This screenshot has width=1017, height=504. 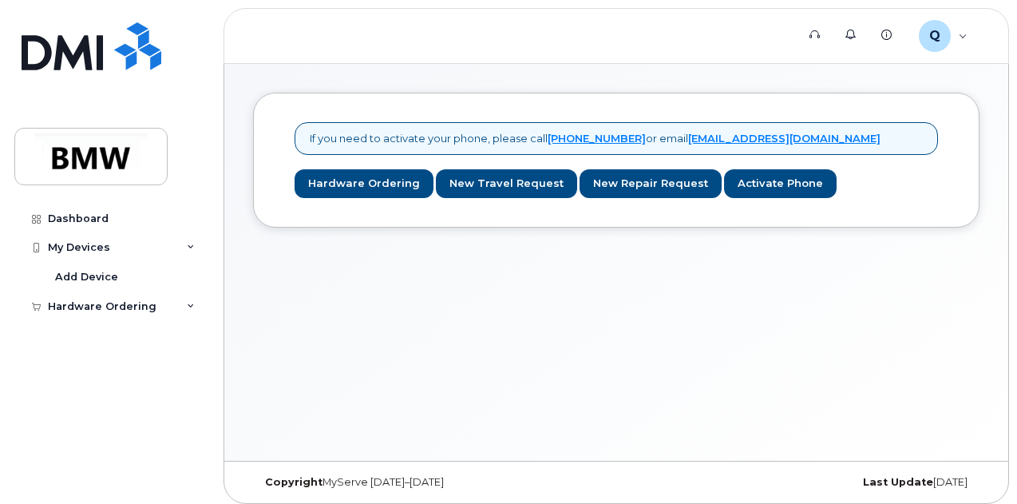 What do you see at coordinates (506, 184) in the screenshot?
I see `a: New Travel Request` at bounding box center [506, 184].